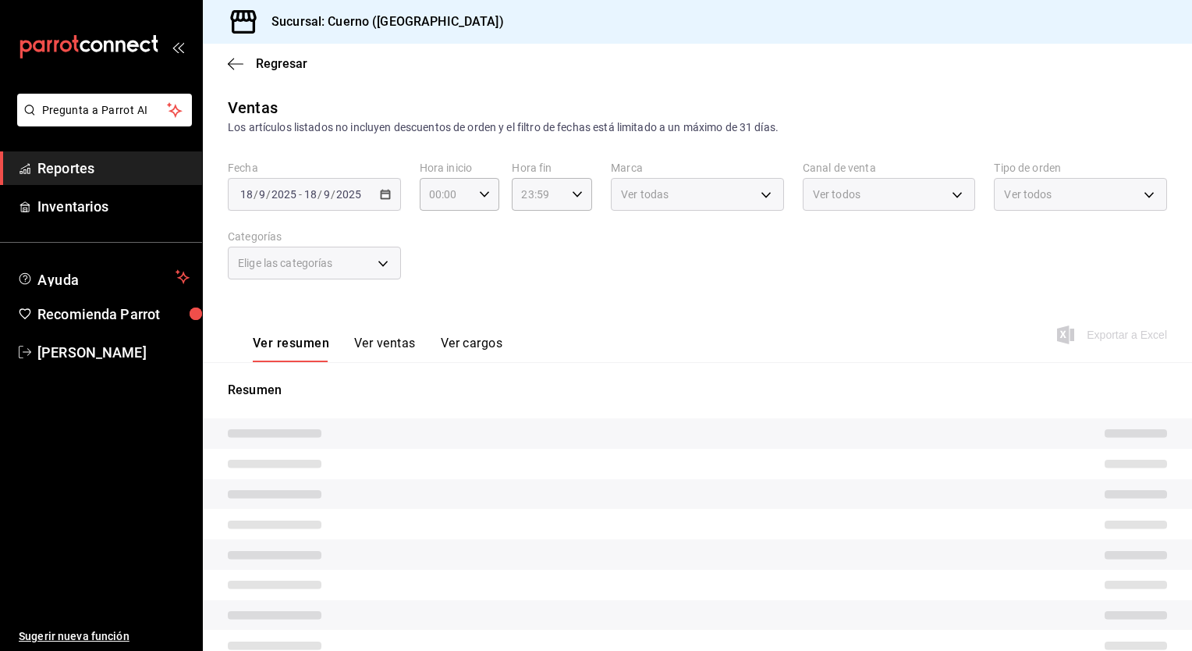 The width and height of the screenshot is (1192, 651). What do you see at coordinates (314, 236) in the screenshot?
I see `label: Categorías` at bounding box center [314, 236].